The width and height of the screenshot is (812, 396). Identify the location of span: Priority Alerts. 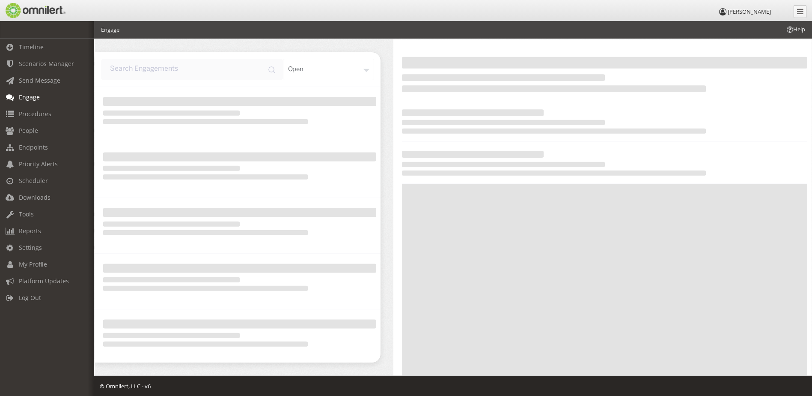
(38, 164).